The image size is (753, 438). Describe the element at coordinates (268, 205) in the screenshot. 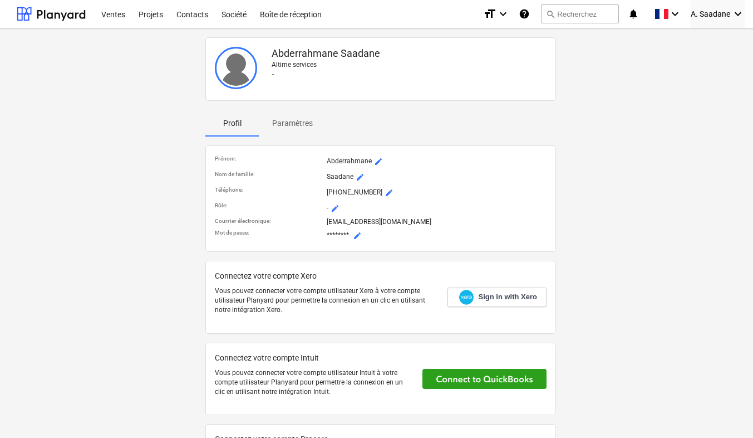

I see `p: Rôle :` at that location.